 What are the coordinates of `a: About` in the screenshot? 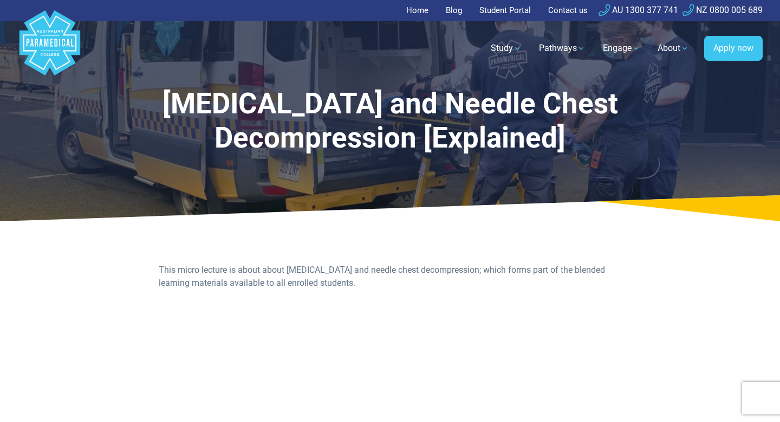 It's located at (673, 48).